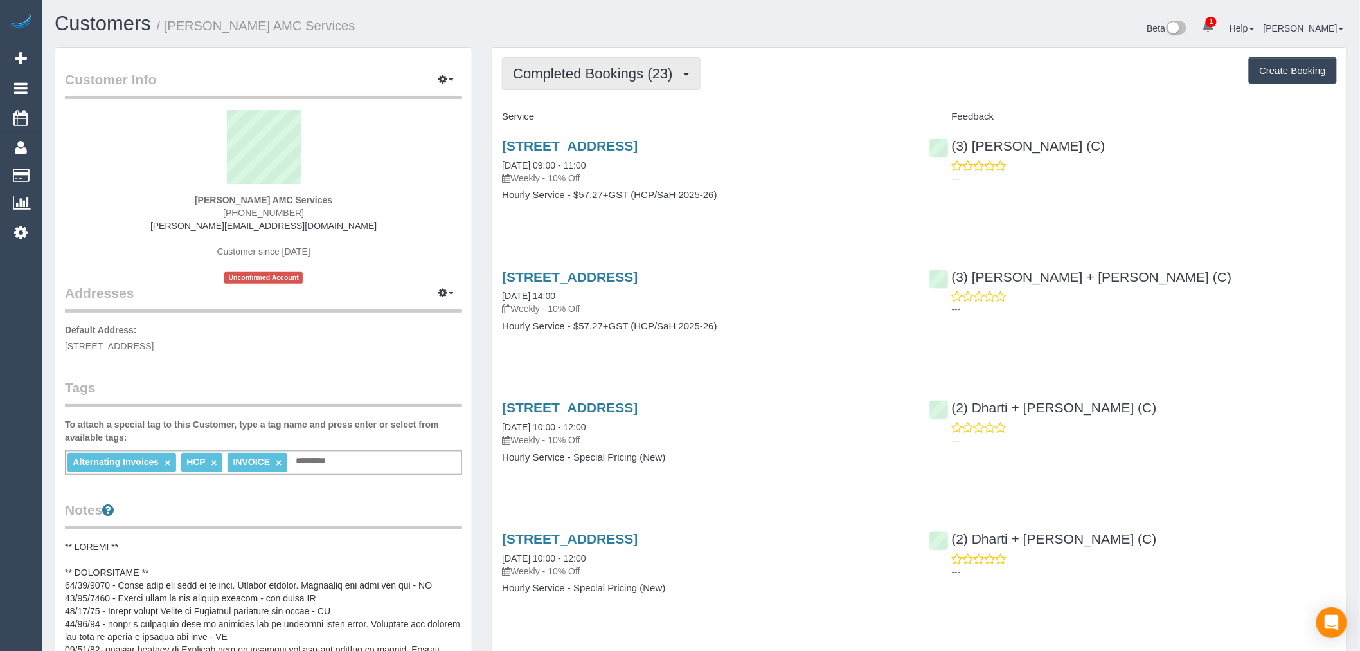 The width and height of the screenshot is (1360, 651). What do you see at coordinates (264, 277) in the screenshot?
I see `span: Unconfirmed Account` at bounding box center [264, 277].